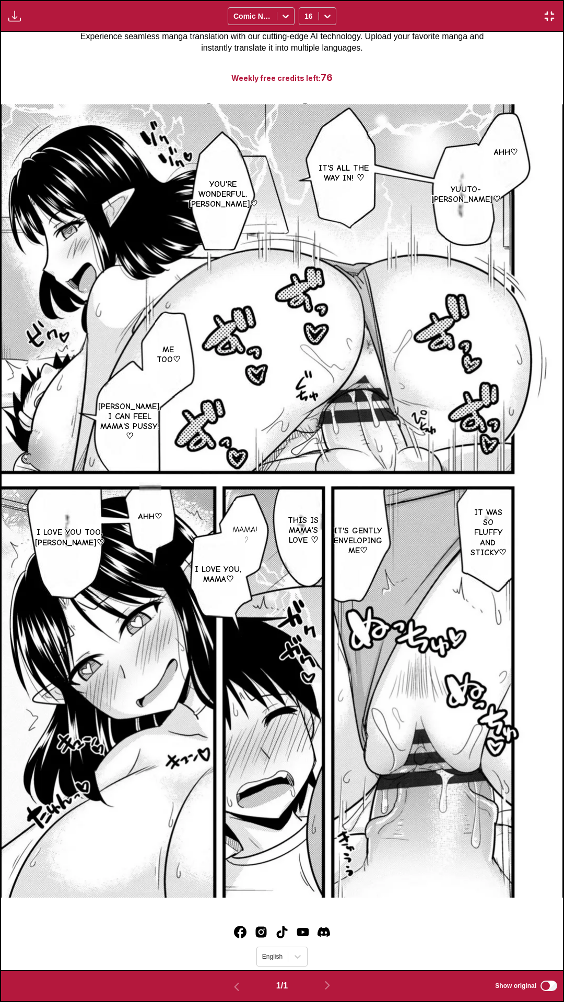 The height and width of the screenshot is (1002, 564). Describe the element at coordinates (549, 986) in the screenshot. I see `input: Show original` at that location.